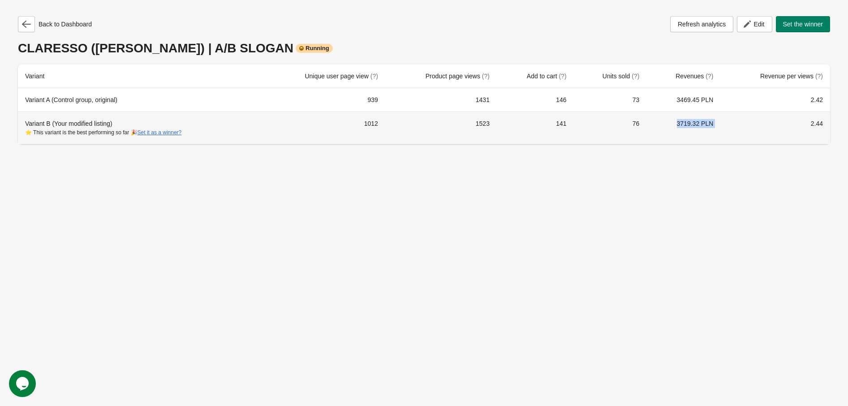 This screenshot has width=848, height=406. What do you see at coordinates (791, 76) in the screenshot?
I see `span: Revenue per views` at bounding box center [791, 76].